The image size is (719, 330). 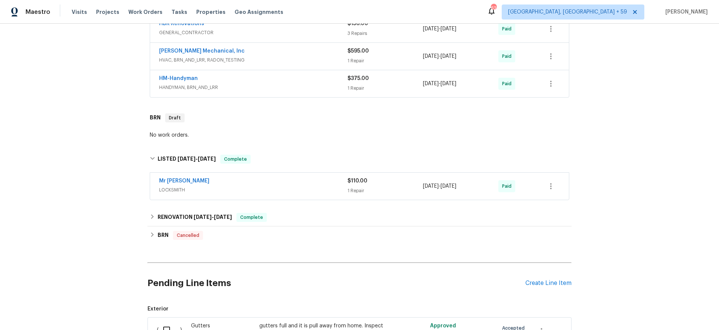 What do you see at coordinates (179, 12) in the screenshot?
I see `span: Tasks` at bounding box center [179, 12].